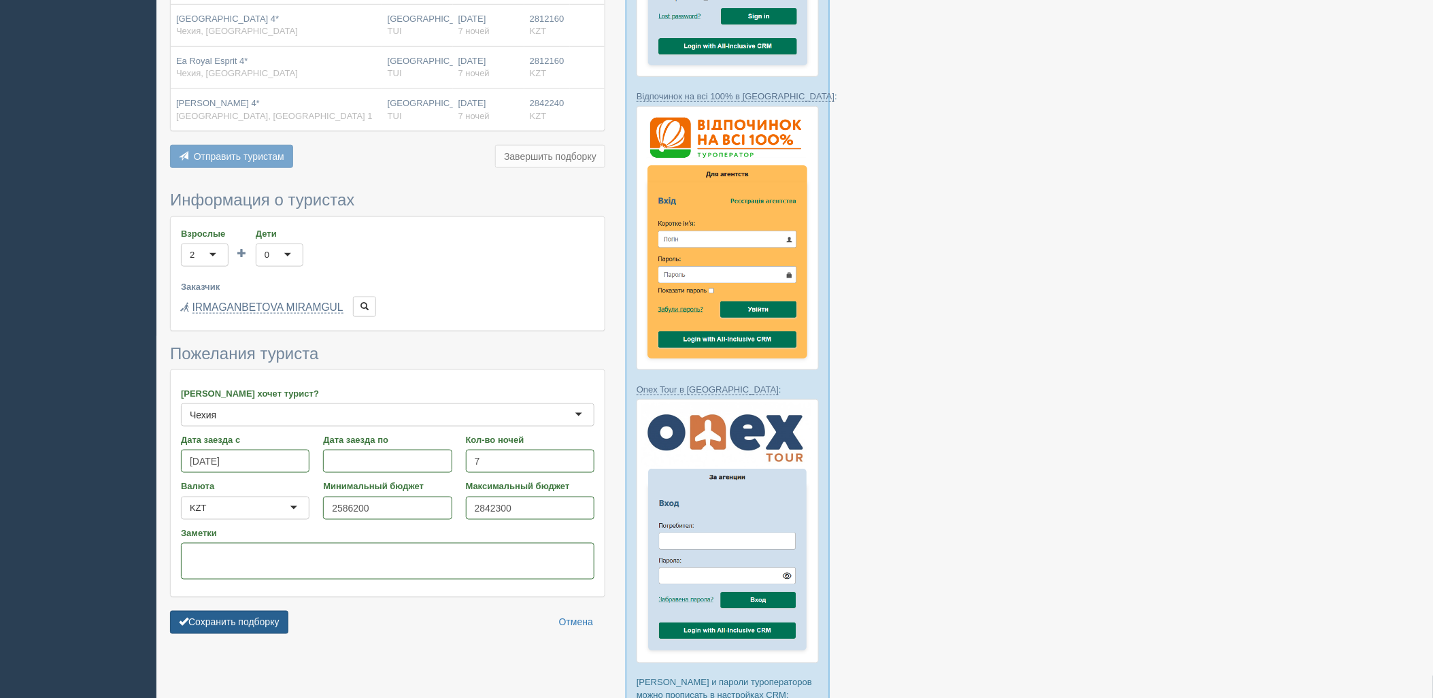 This screenshot has width=1433, height=698. I want to click on img: onex-tour-%D0%BB%D0%BE%D0%B3%D0%B8%D0%BD-%D1%87%D0%B5%D1%80%D0%B5%D0%B7-%D1%81%D1%80%D0%BC-%D0%B4..., so click(728, 531).